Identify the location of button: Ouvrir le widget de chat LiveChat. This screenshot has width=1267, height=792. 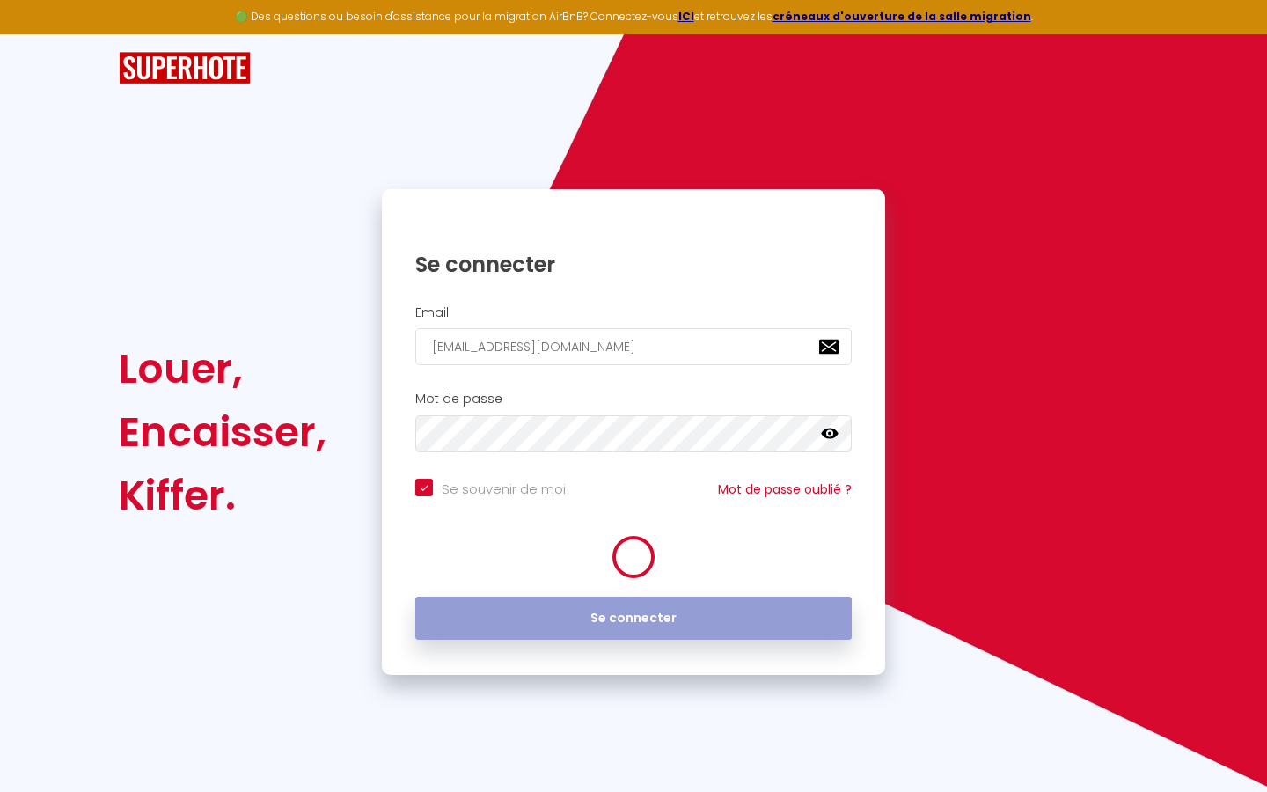
(40, 33).